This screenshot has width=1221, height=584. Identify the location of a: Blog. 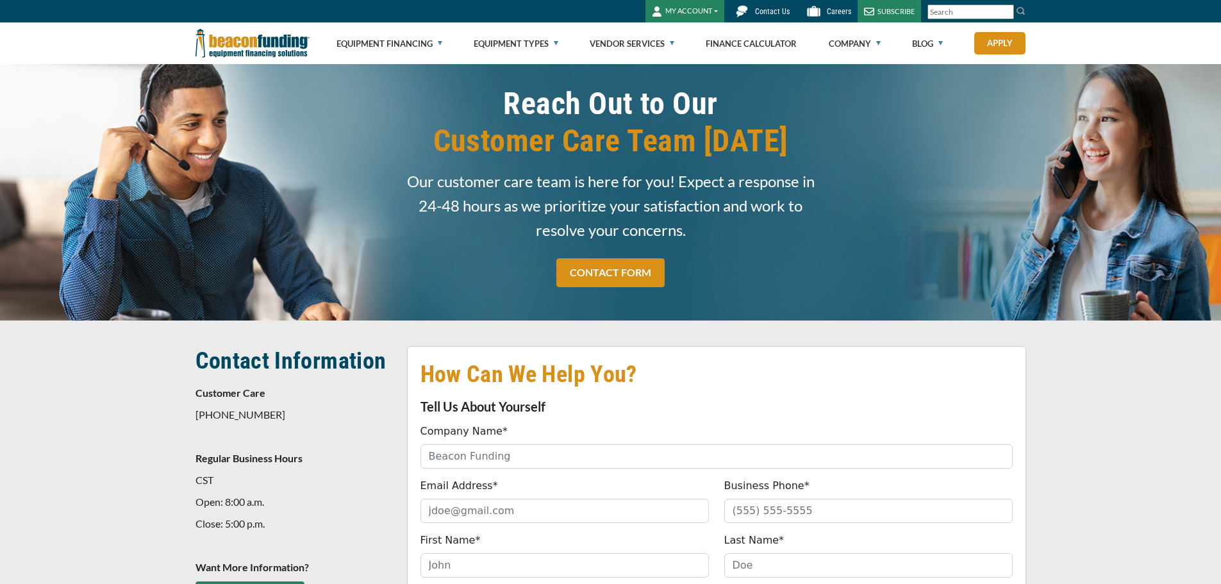
(927, 44).